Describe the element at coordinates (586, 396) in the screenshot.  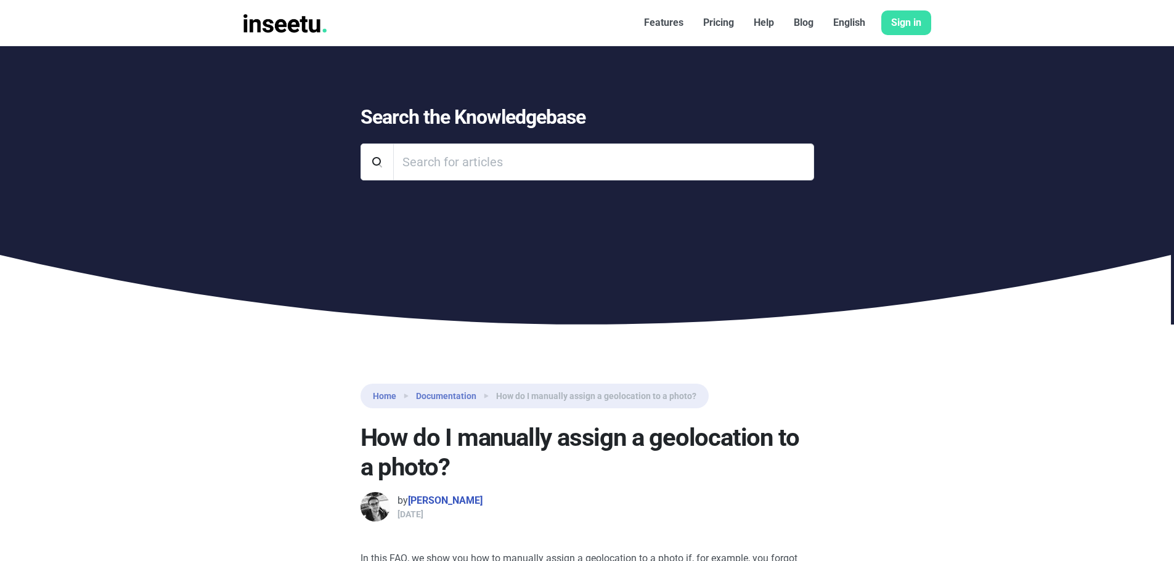
I see `li: How do I manually assign a geolocation to a photo?` at that location.